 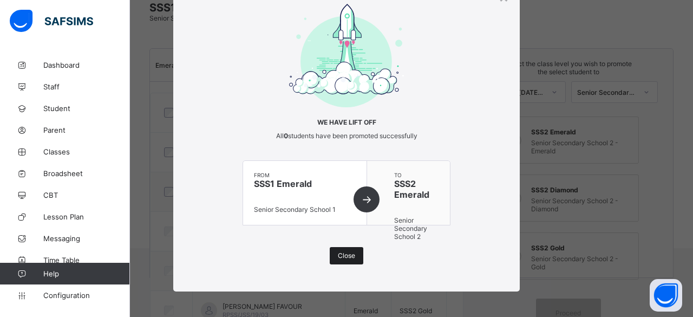 What do you see at coordinates (416, 189) in the screenshot?
I see `span: SSS2 Emerald` at bounding box center [416, 189].